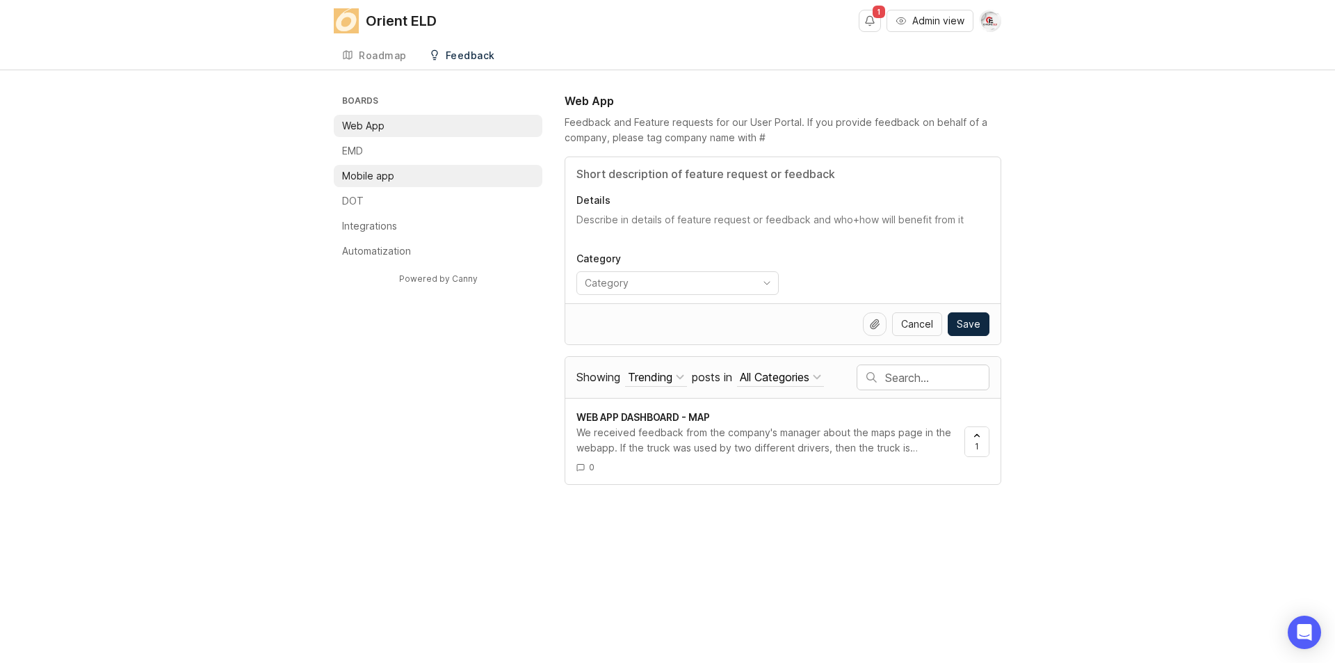 The height and width of the screenshot is (663, 1335). What do you see at coordinates (369, 226) in the screenshot?
I see `p: Integrations` at bounding box center [369, 226].